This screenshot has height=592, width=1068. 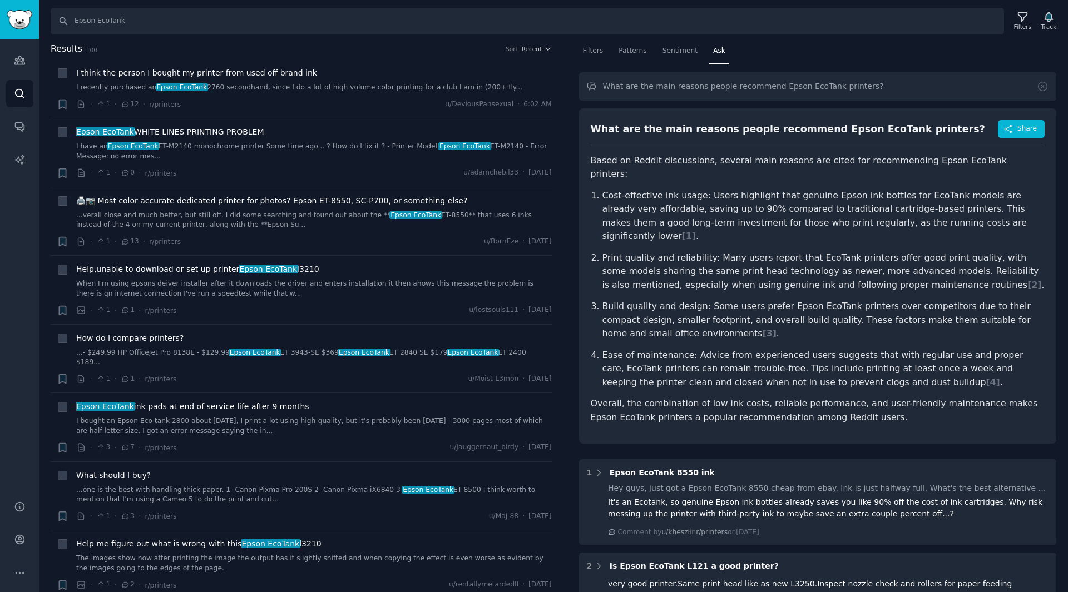 What do you see at coordinates (823, 272) in the screenshot?
I see `p: Print quality and reliability: Many users report that EcoTank printers offer good print quality, ...` at bounding box center [823, 272].